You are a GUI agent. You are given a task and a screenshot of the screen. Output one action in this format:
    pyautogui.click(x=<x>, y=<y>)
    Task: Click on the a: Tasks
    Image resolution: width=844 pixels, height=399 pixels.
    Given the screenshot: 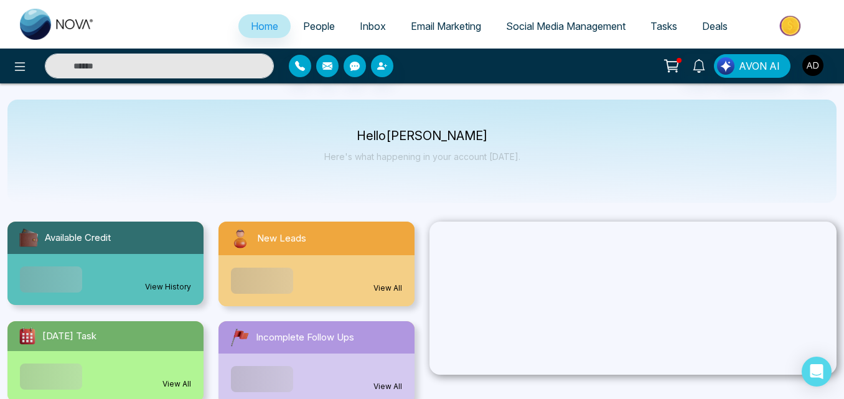 What is the action you would take?
    pyautogui.click(x=664, y=26)
    